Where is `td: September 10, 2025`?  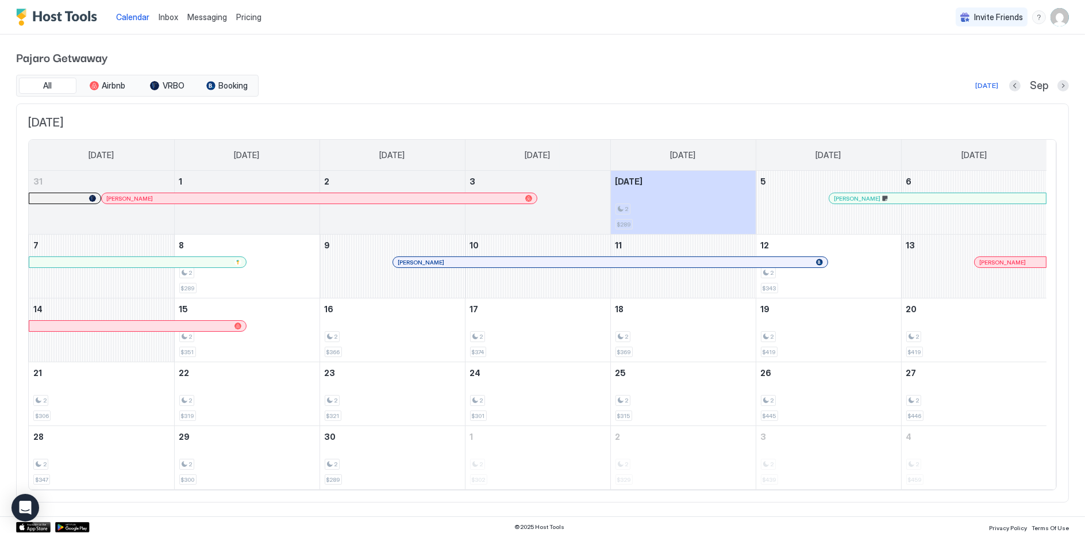 td: September 10, 2025 is located at coordinates (537, 266).